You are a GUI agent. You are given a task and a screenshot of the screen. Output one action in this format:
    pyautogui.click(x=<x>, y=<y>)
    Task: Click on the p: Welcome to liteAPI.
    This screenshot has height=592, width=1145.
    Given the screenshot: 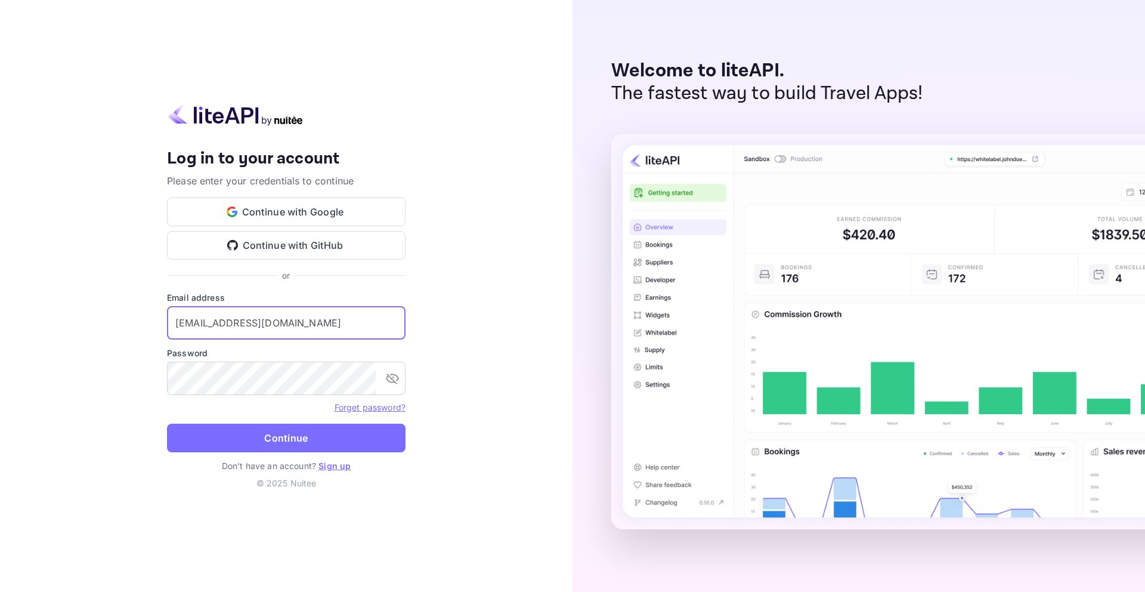 What is the action you would take?
    pyautogui.click(x=767, y=71)
    